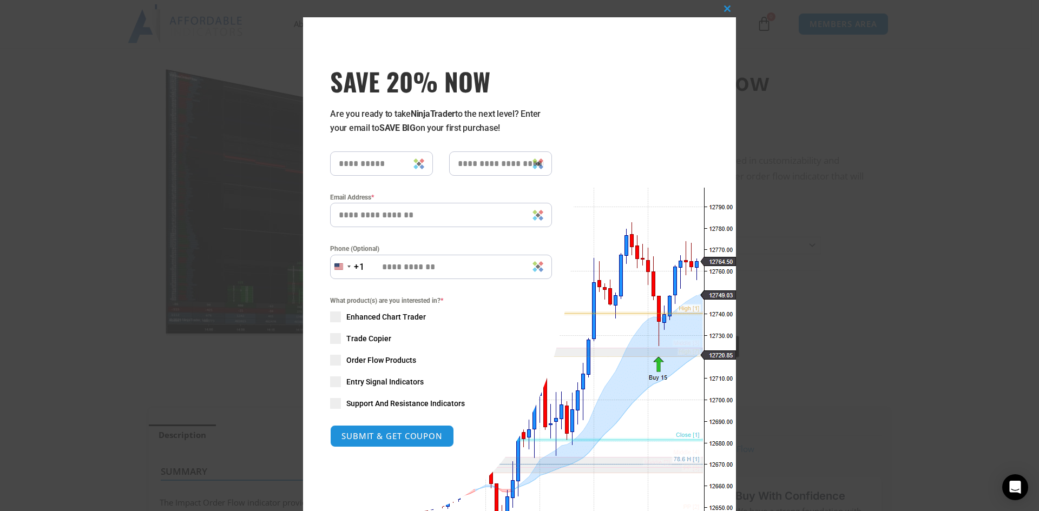 This screenshot has width=1039, height=511. I want to click on strong: SAVE BIG, so click(397, 128).